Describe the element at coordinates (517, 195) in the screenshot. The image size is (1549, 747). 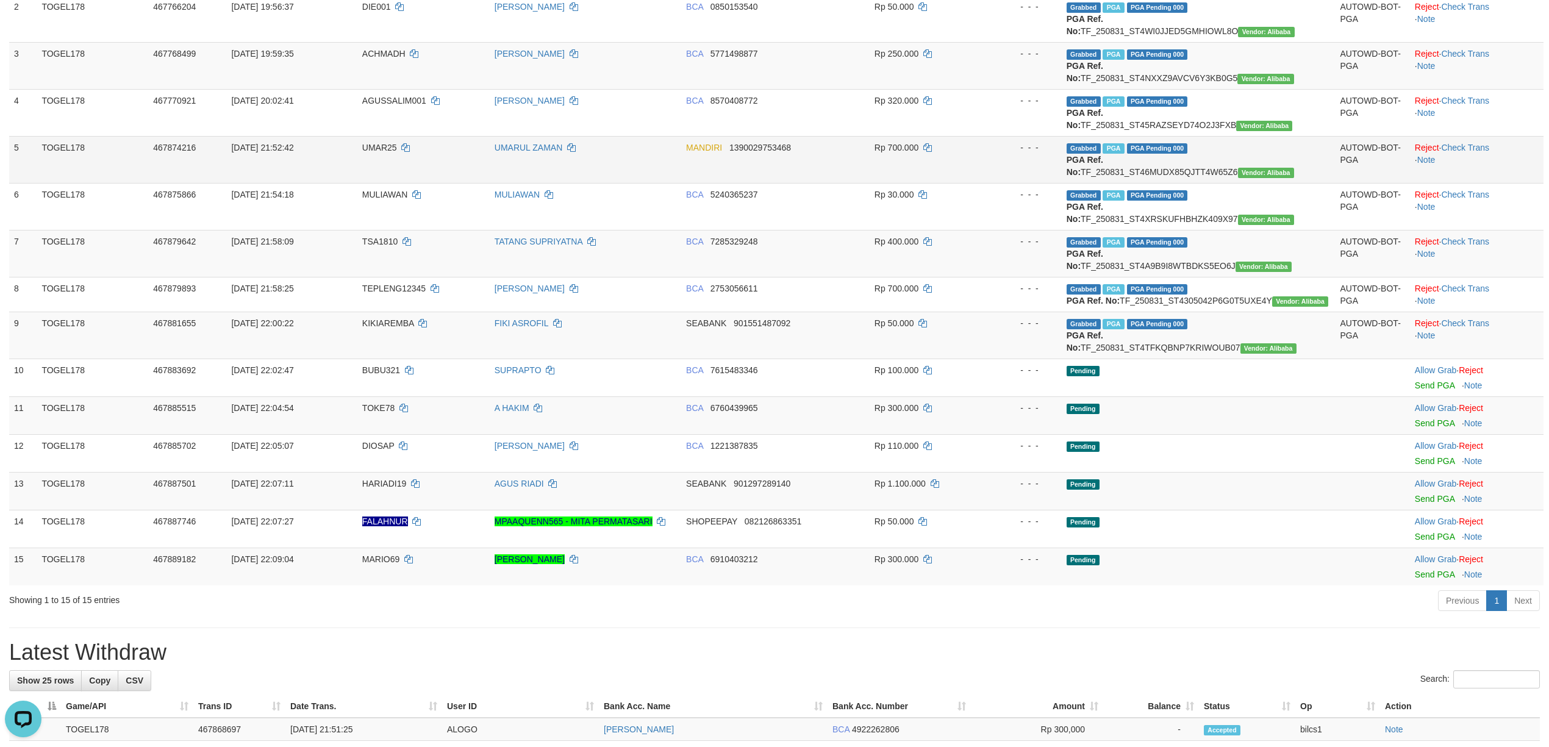
I see `a: MULIAWAN` at that location.